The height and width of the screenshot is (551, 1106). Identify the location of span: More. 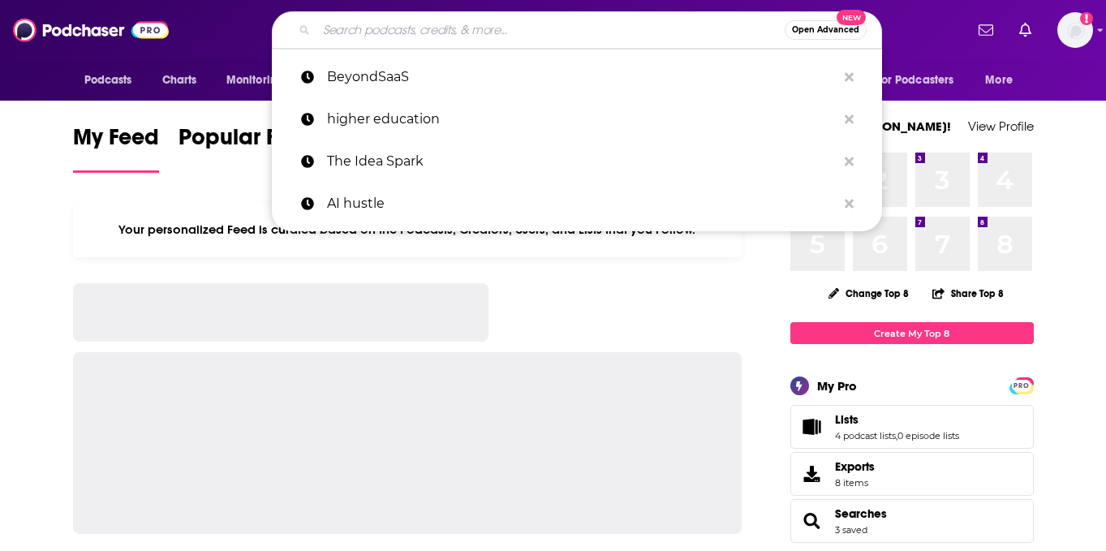
(999, 80).